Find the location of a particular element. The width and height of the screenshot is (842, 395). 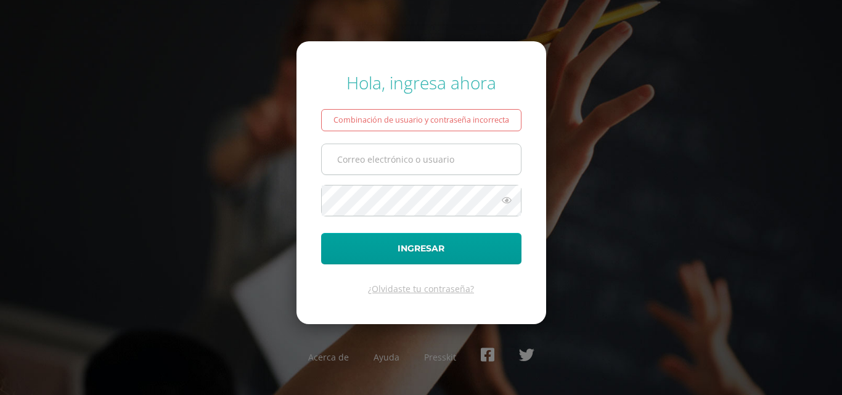

div: Combinación de usuario y contraseña incorrecta is located at coordinates (421, 120).